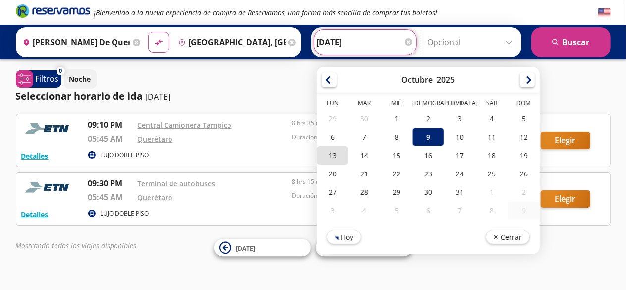 The height and width of the screenshot is (290, 626). I want to click on div: 30-Sep-25, so click(364, 119).